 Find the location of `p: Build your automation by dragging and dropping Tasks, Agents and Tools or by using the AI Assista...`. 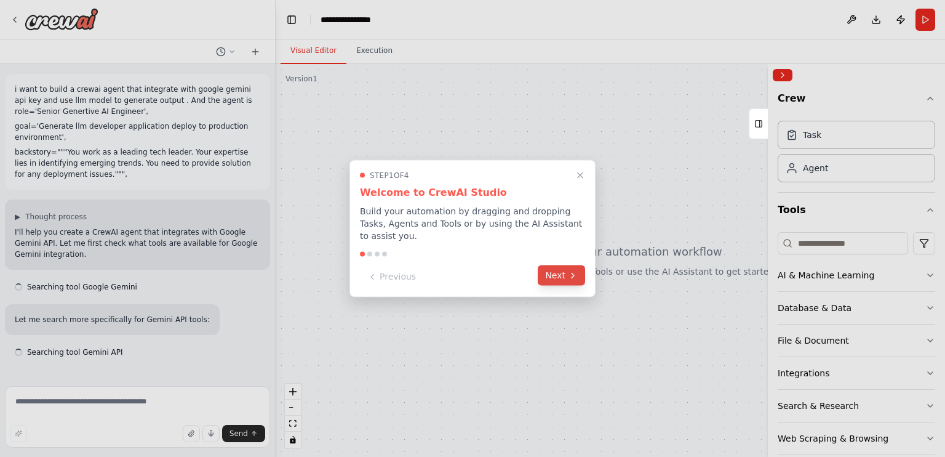

p: Build your automation by dragging and dropping Tasks, Agents and Tools or by using the AI Assista... is located at coordinates (473, 223).